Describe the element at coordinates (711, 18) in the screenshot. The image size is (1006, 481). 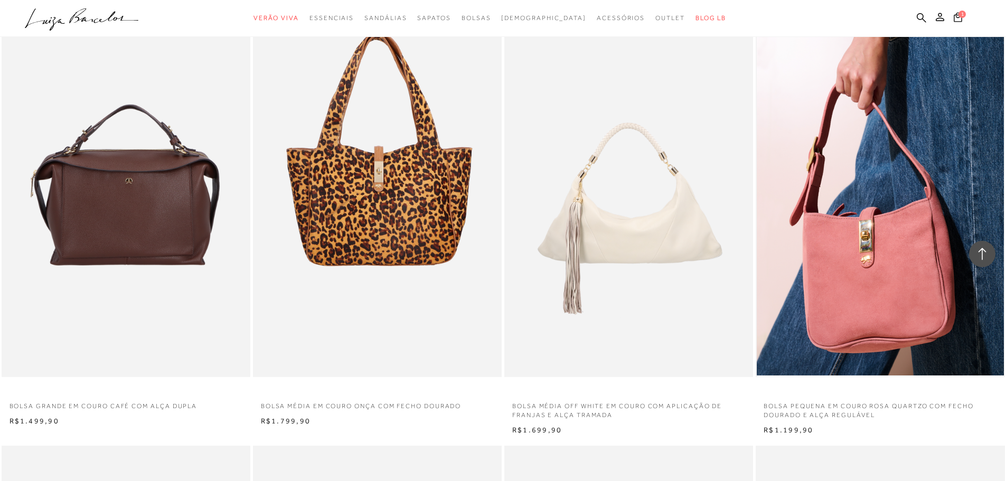
I see `a: BLOG LB` at that location.